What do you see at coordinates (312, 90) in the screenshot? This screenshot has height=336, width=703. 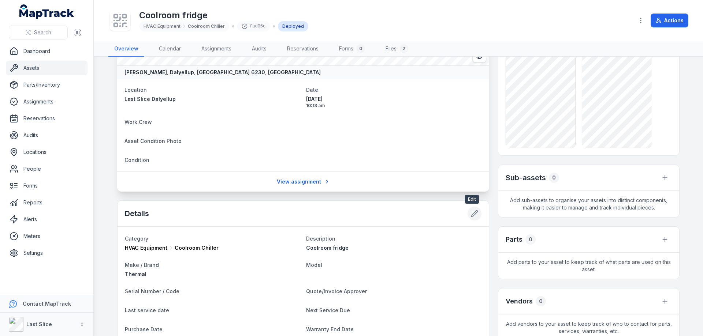 I see `span: Date` at bounding box center [312, 90].